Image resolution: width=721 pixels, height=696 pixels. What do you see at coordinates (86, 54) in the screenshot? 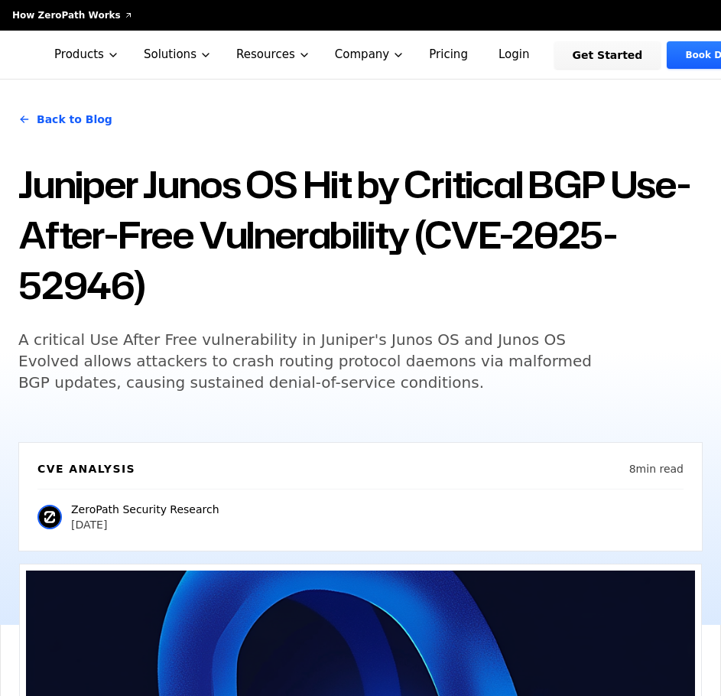
I see `button: Products` at bounding box center [86, 54].